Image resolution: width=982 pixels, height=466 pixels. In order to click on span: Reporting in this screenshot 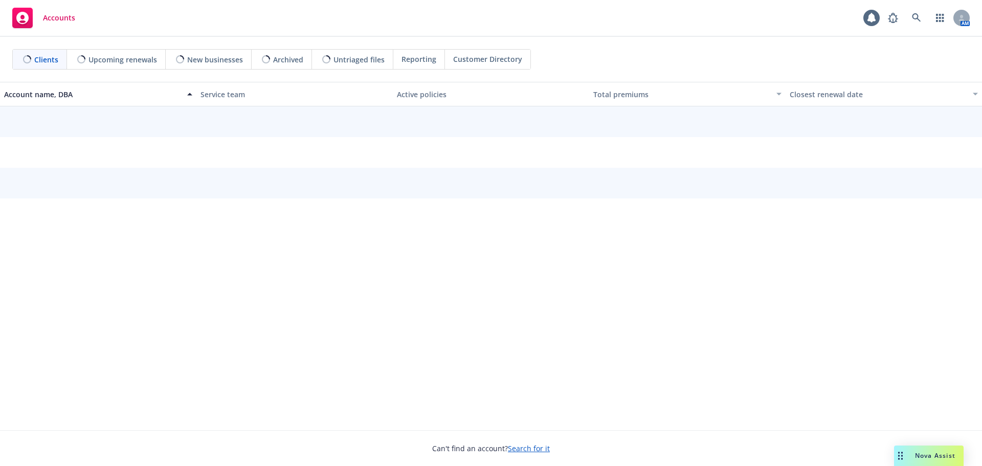, I will do `click(419, 59)`.